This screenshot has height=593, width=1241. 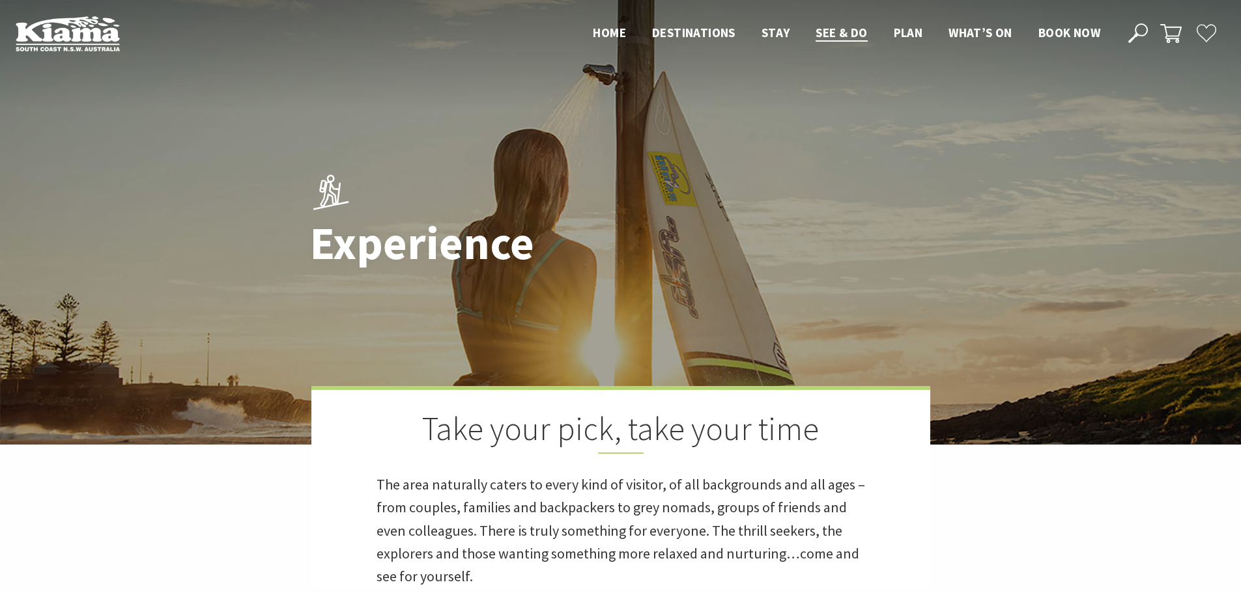 What do you see at coordinates (621, 432) in the screenshot?
I see `h2: Take your pick, take your time` at bounding box center [621, 432].